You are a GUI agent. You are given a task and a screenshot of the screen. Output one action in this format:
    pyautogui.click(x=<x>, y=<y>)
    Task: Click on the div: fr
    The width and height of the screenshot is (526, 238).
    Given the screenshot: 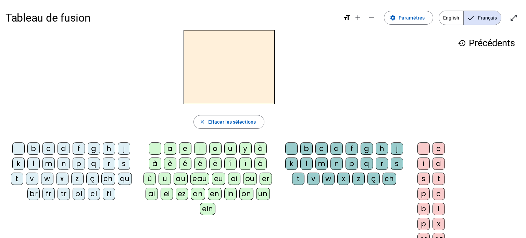 What is the action you would take?
    pyautogui.click(x=49, y=194)
    